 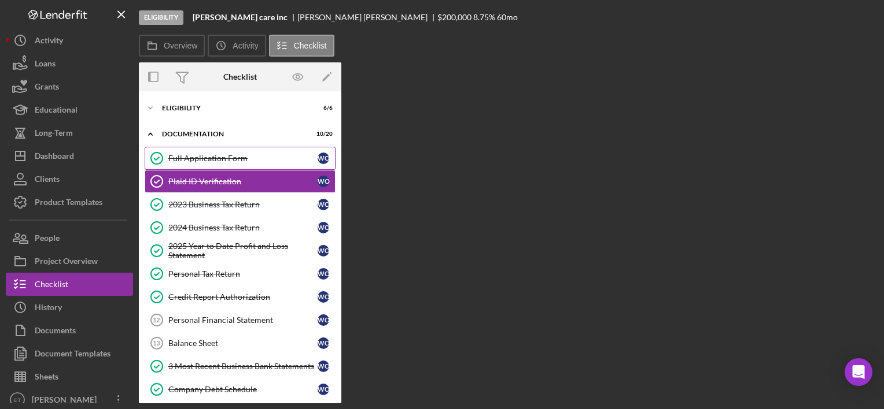 What do you see at coordinates (69, 156) in the screenshot?
I see `button: Dashboard` at bounding box center [69, 156].